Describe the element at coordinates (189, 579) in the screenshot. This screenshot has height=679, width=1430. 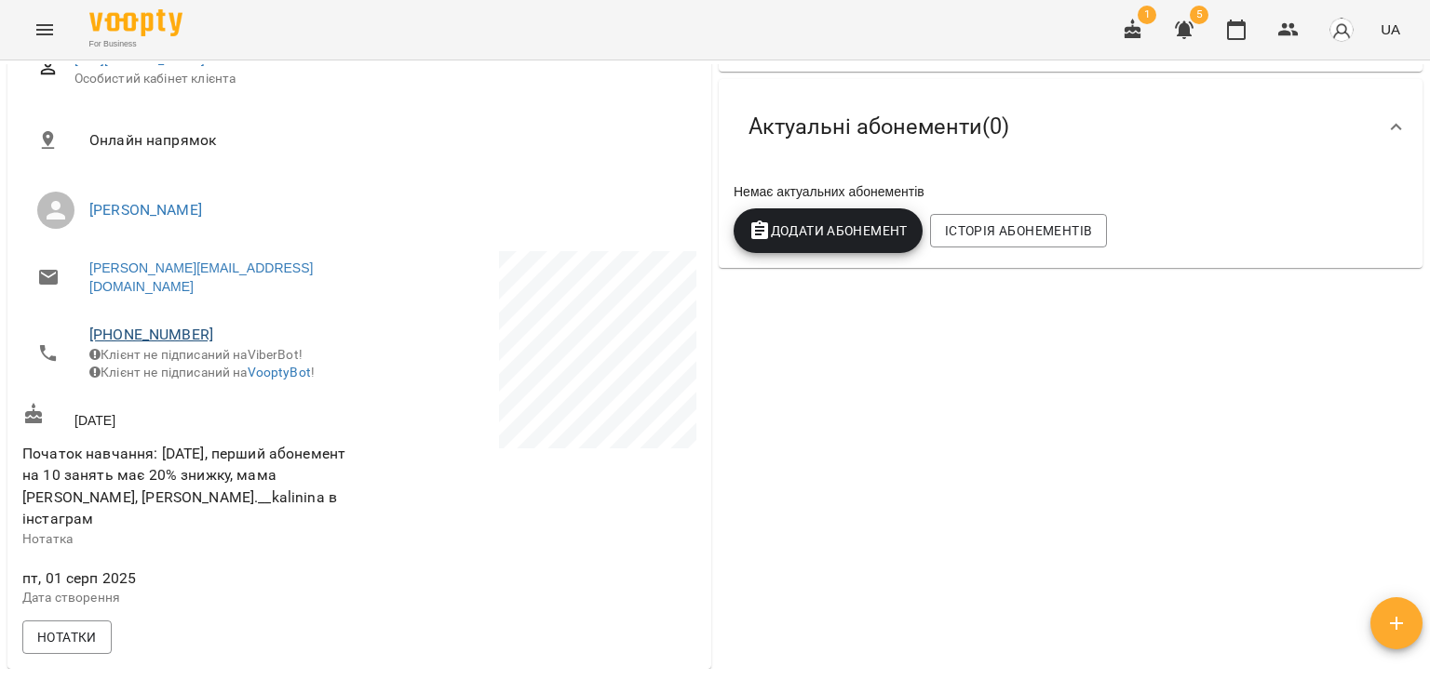
I see `span: пт, 01 серп 2025` at that location.